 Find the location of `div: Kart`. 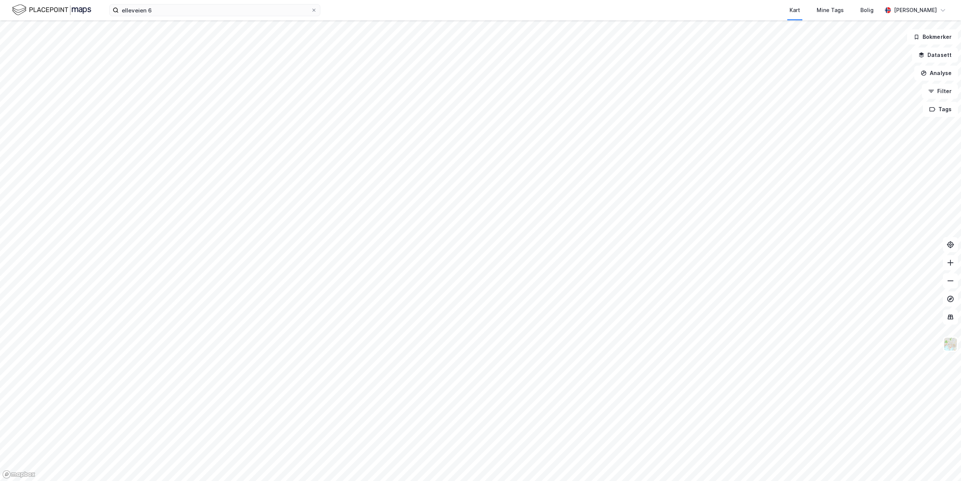

div: Kart is located at coordinates (795, 10).